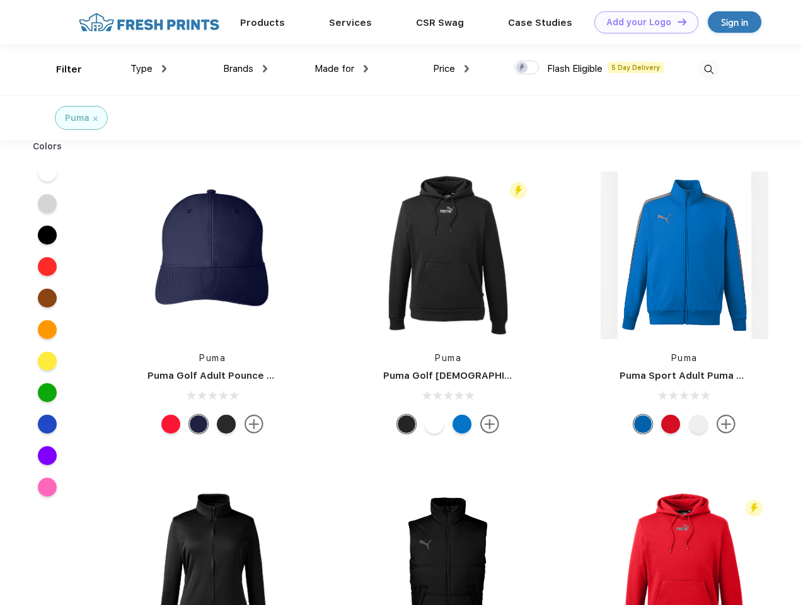  I want to click on a: Puma Golf Adult Pounce Adjustable Cap, so click(244, 376).